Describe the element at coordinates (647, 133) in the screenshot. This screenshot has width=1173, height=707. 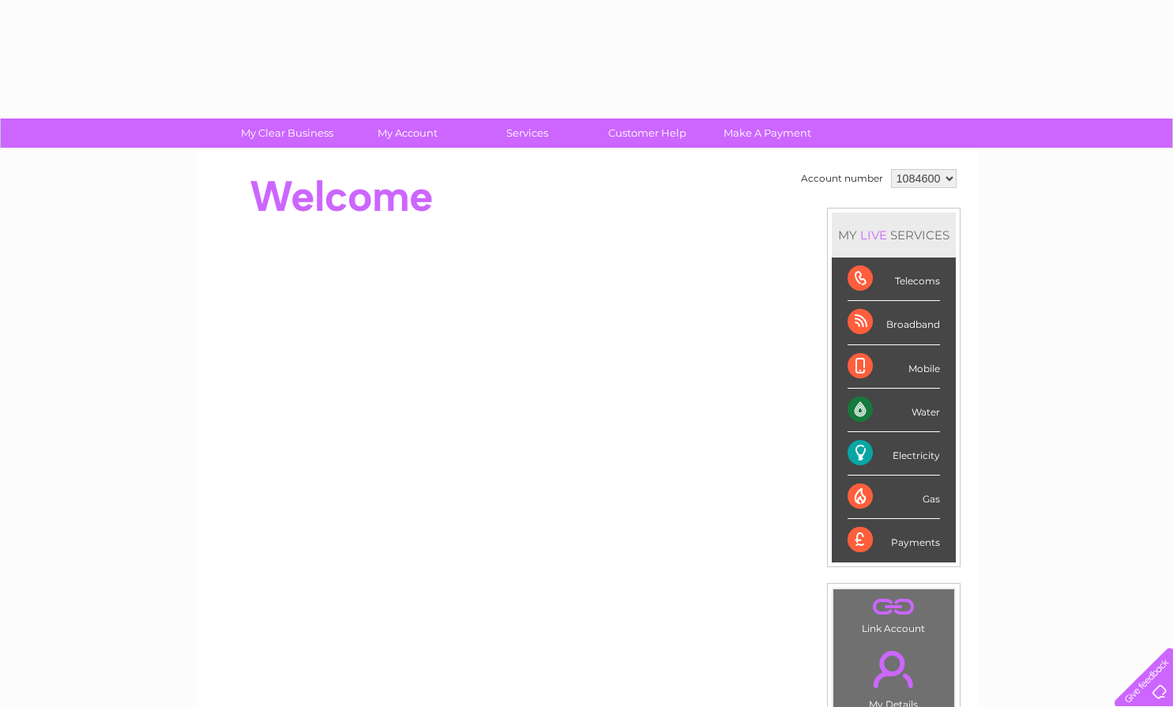
I see `a: Customer Help` at that location.